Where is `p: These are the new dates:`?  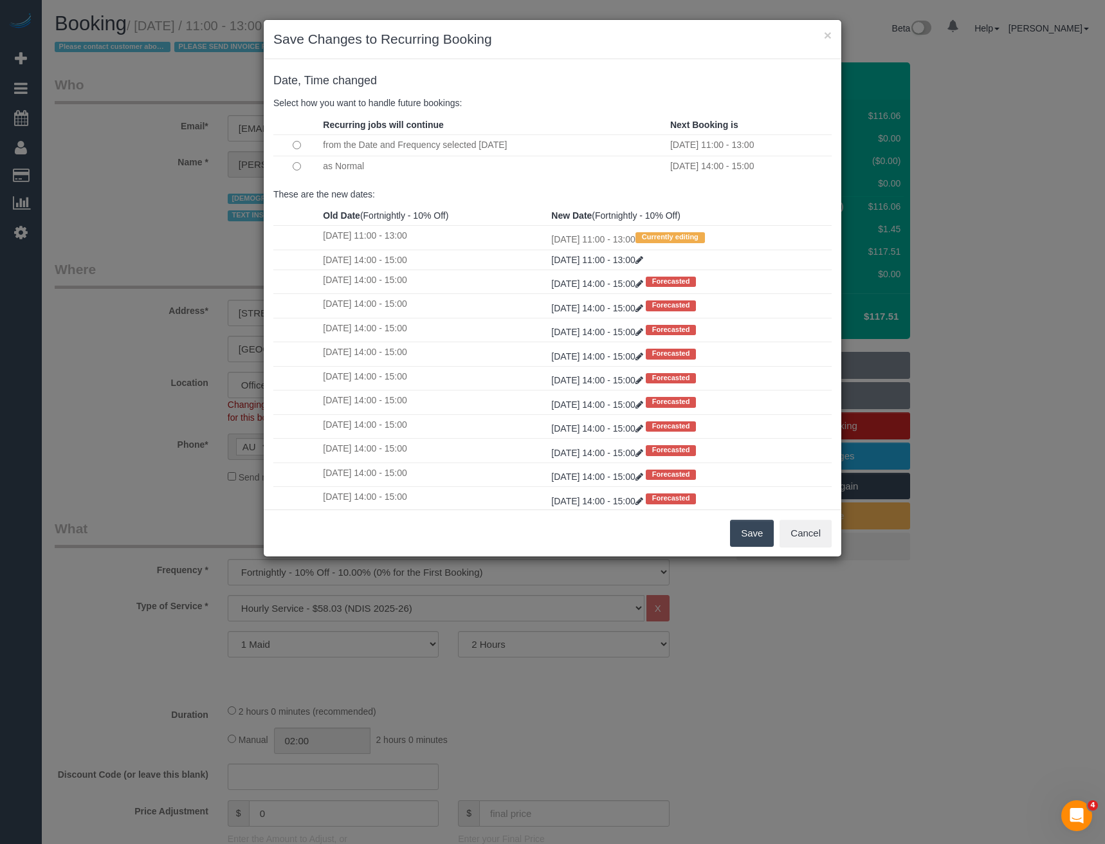
p: These are the new dates: is located at coordinates (553, 194).